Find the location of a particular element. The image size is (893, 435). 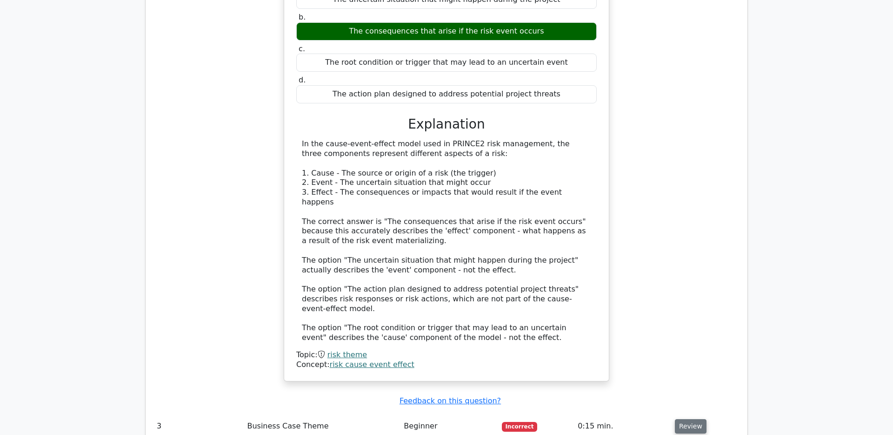

h3: Explanation is located at coordinates (447, 124).